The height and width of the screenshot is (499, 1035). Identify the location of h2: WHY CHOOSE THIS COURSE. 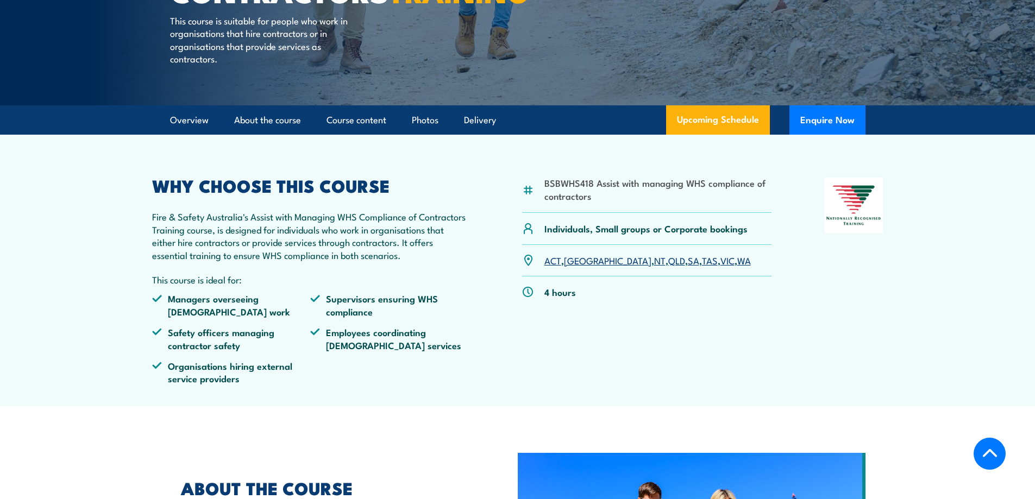
(311, 185).